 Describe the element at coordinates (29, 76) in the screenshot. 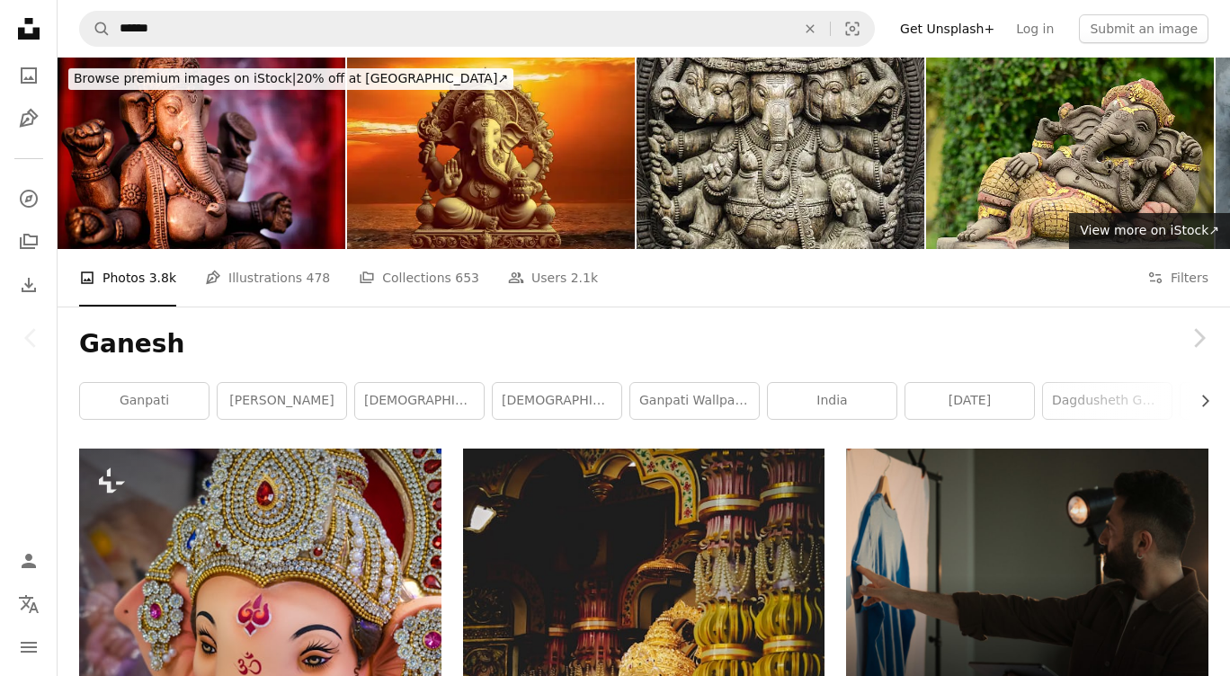

I see `a: Photos` at that location.